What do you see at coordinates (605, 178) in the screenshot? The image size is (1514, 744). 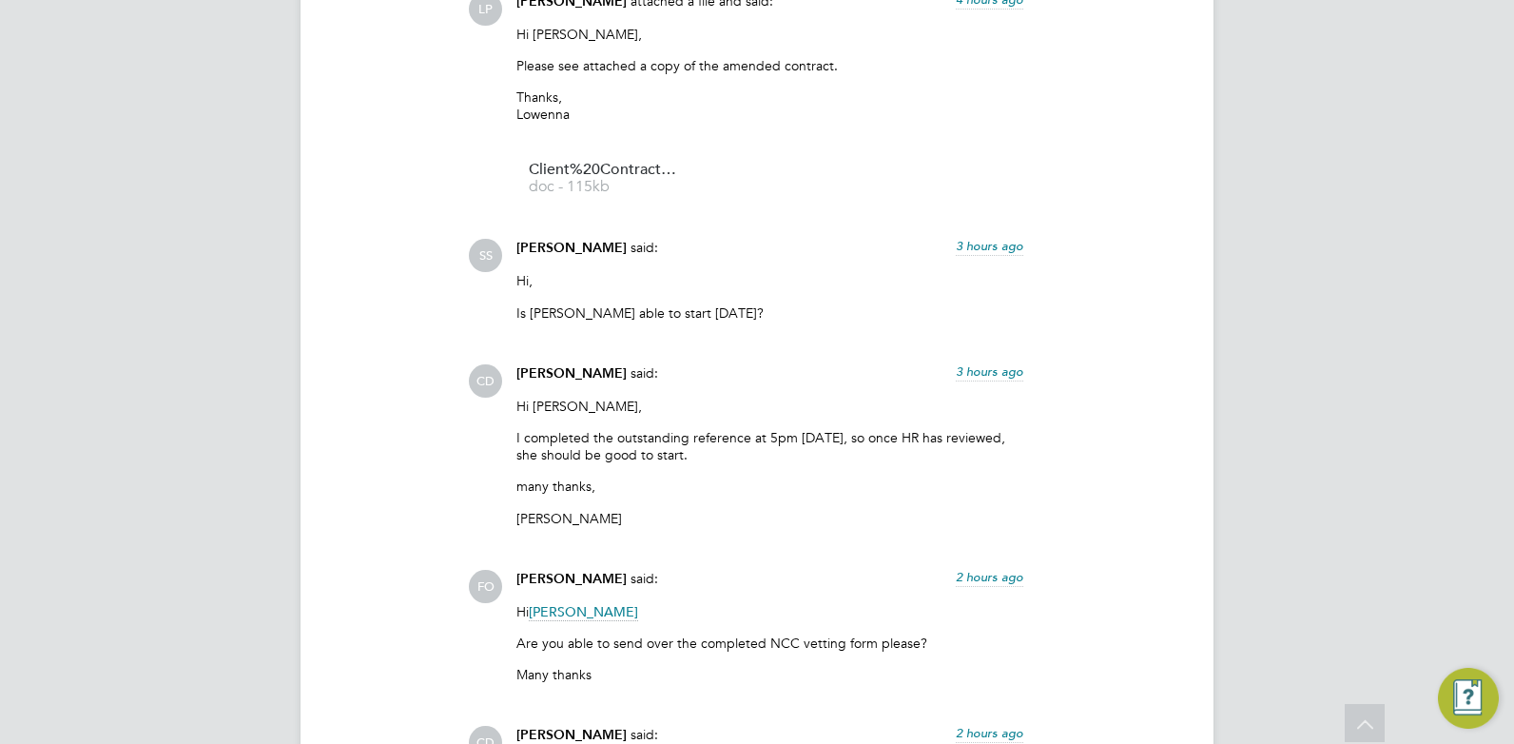 I see `a: Client%20Contract387 doc - 115kb` at bounding box center [605, 178].